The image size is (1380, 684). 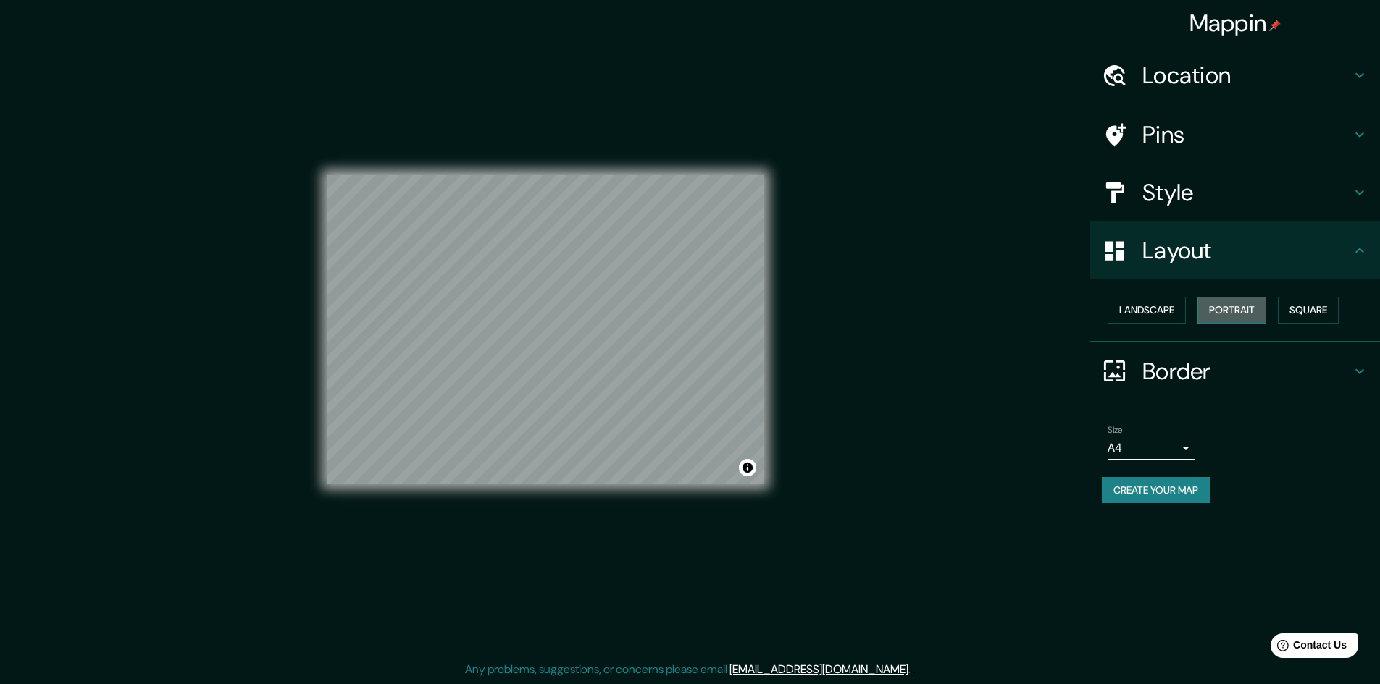 I want to click on h4: Pins, so click(x=1246, y=135).